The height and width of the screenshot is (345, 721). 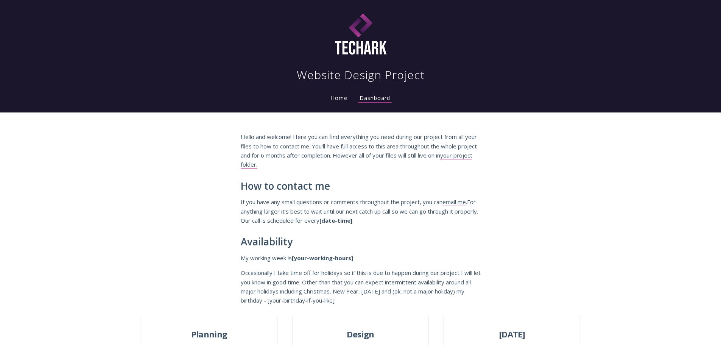 I want to click on strong: [date-time], so click(x=336, y=220).